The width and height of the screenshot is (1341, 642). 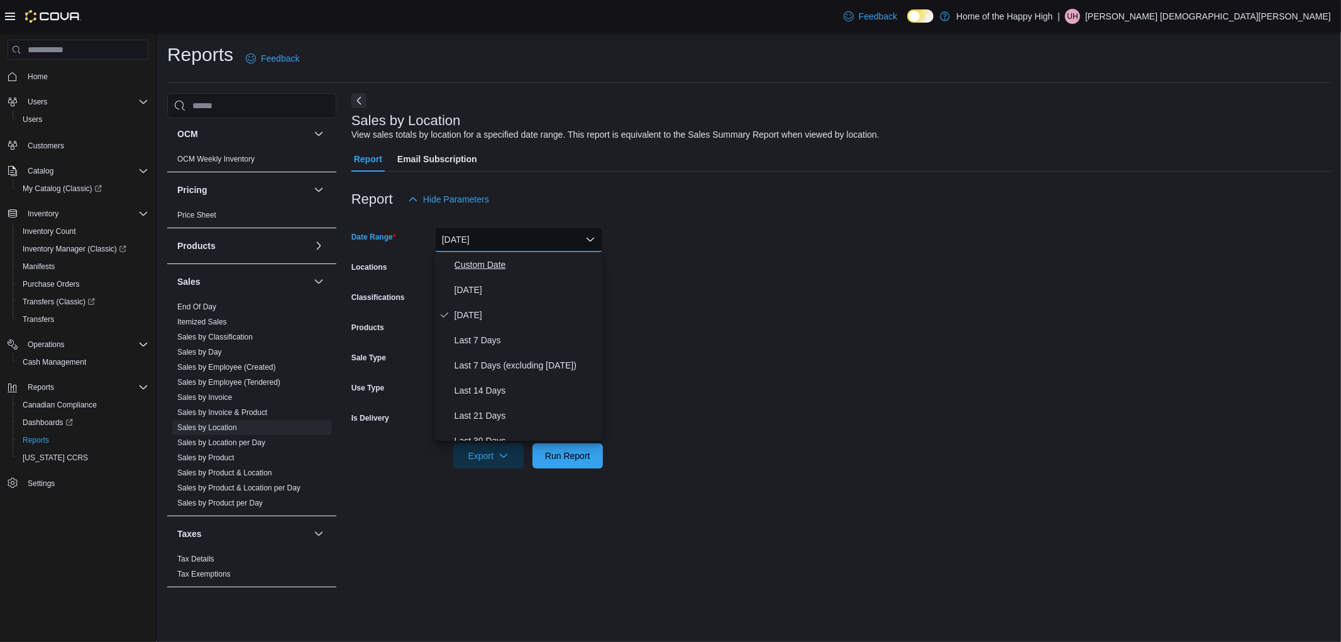 I want to click on span: Email Subscription, so click(x=437, y=159).